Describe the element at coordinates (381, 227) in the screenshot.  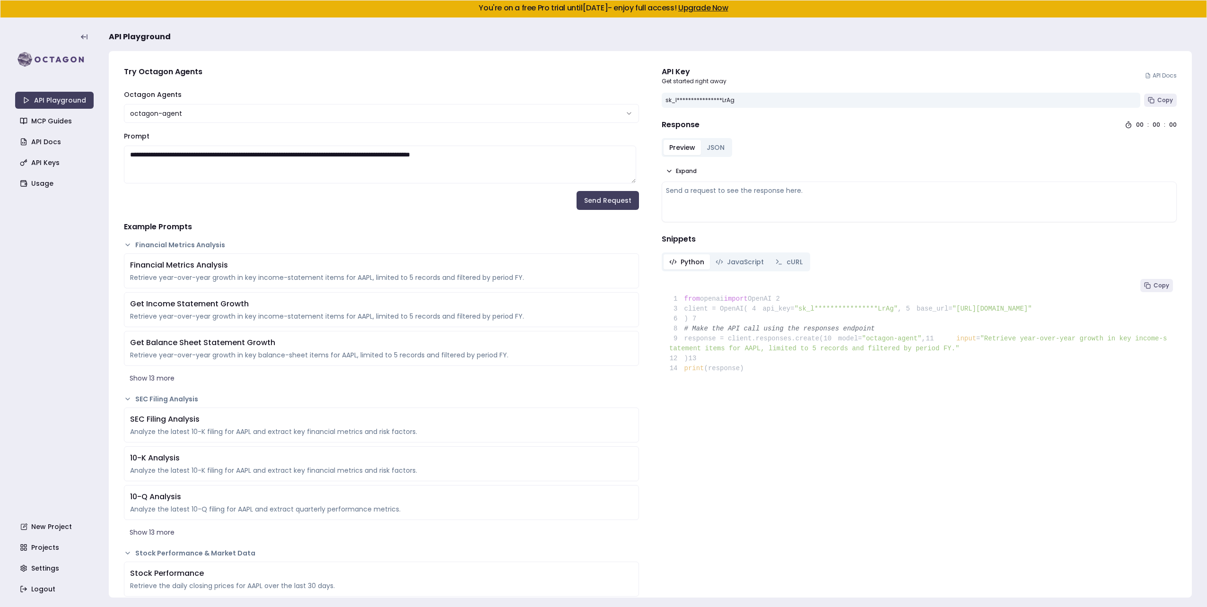
I see `h4: Example Prompts` at that location.